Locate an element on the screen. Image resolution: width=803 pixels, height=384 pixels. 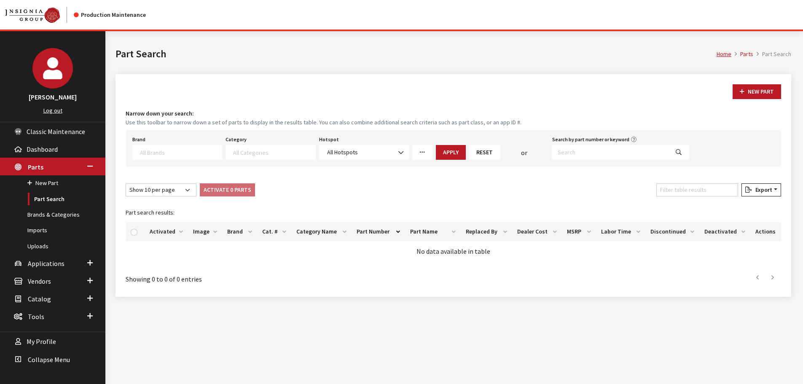
span: My Profile is located at coordinates (41, 342).